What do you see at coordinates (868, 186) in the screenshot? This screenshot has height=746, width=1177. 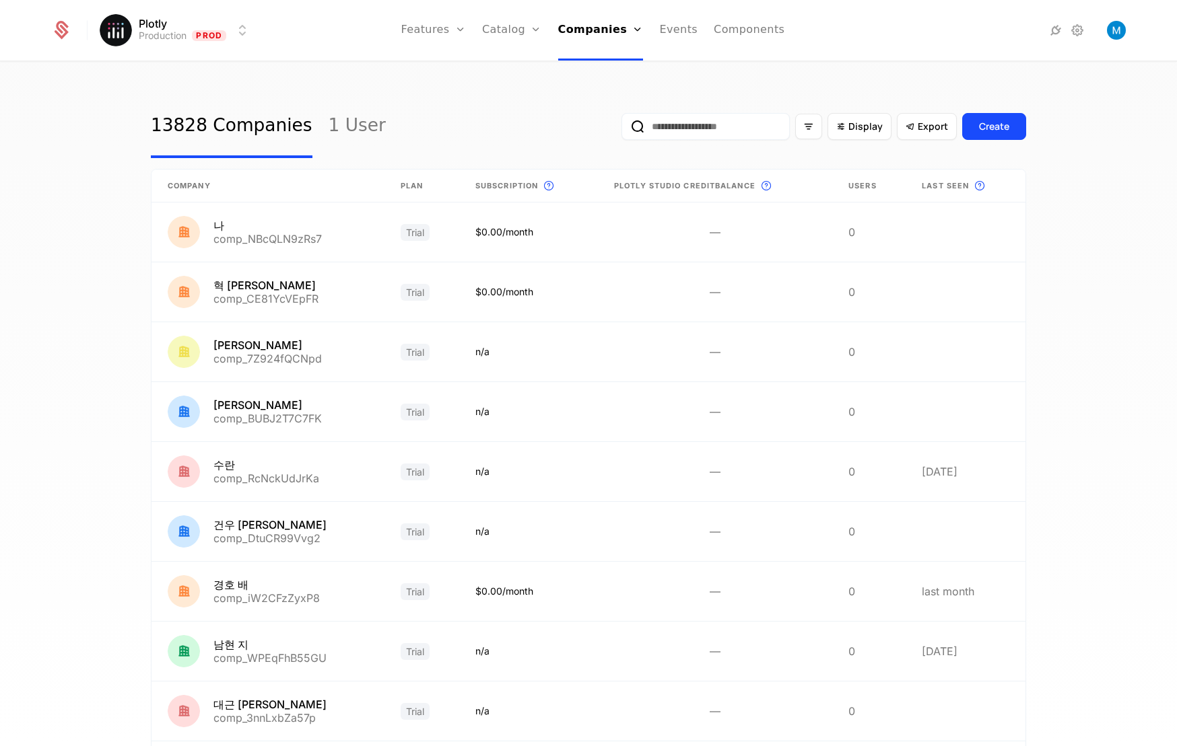 I see `th: Users` at bounding box center [868, 186].